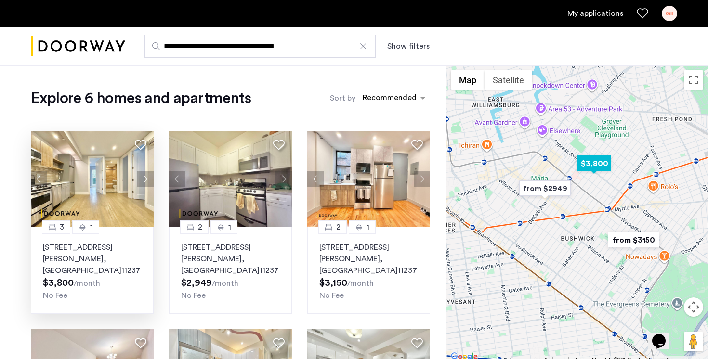 This screenshot has width=708, height=359. Describe the element at coordinates (508, 80) in the screenshot. I see `button: Show satellite imagery` at that location.